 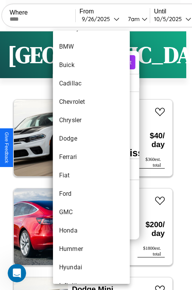 I want to click on li: Buick, so click(x=91, y=65).